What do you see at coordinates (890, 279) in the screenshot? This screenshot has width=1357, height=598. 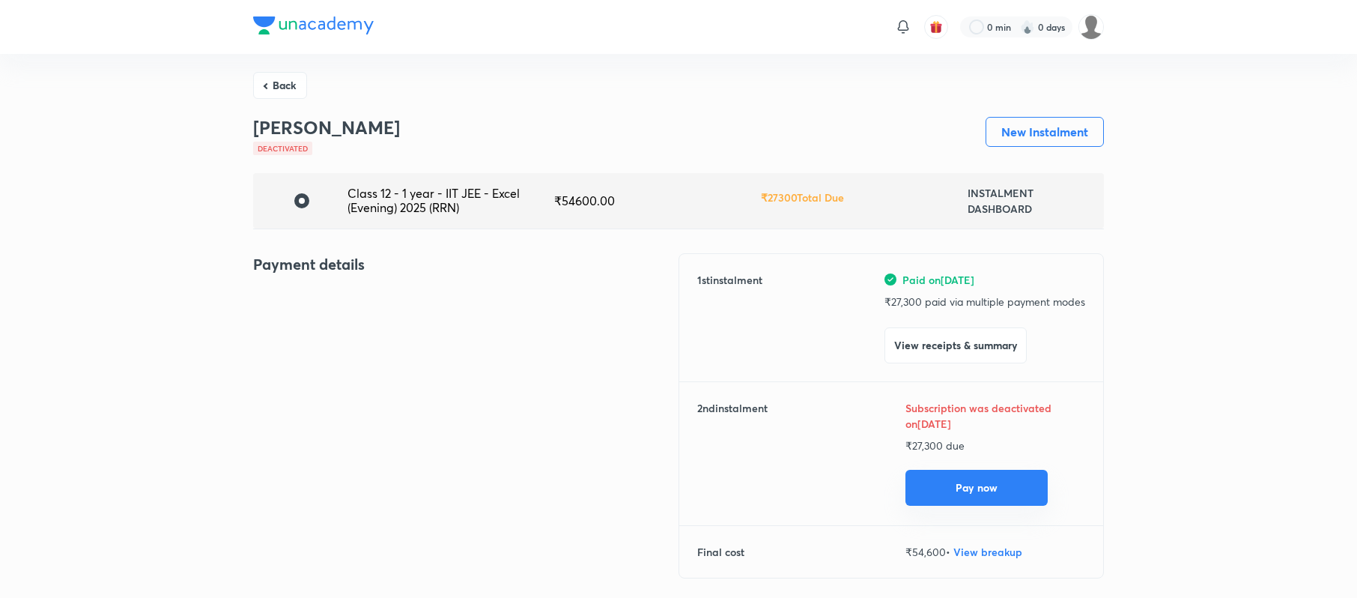 I see `img: green-tick` at bounding box center [890, 279].